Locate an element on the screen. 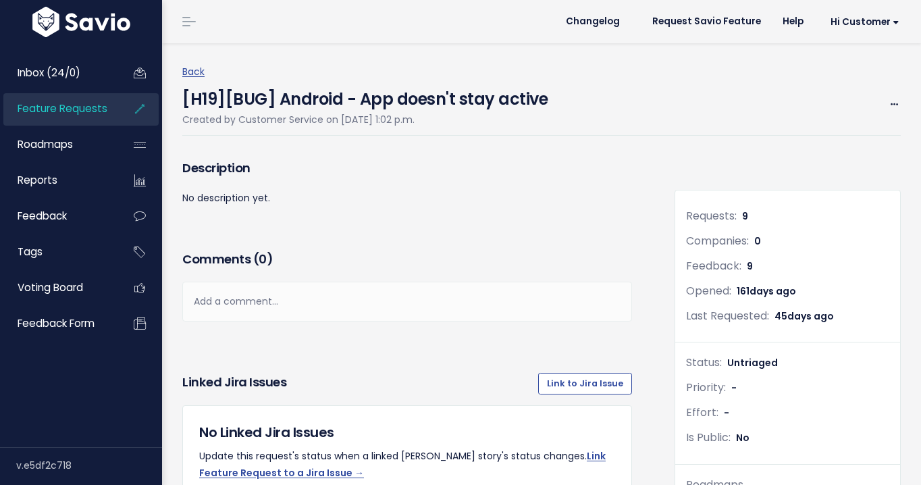 Image resolution: width=921 pixels, height=485 pixels. span: Tags is located at coordinates (30, 251).